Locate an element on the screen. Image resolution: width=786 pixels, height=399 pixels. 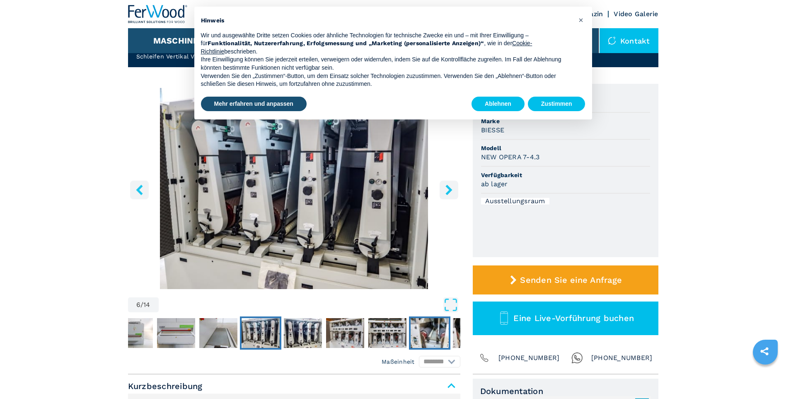
button: Go to Slide 10 is located at coordinates (430, 333).